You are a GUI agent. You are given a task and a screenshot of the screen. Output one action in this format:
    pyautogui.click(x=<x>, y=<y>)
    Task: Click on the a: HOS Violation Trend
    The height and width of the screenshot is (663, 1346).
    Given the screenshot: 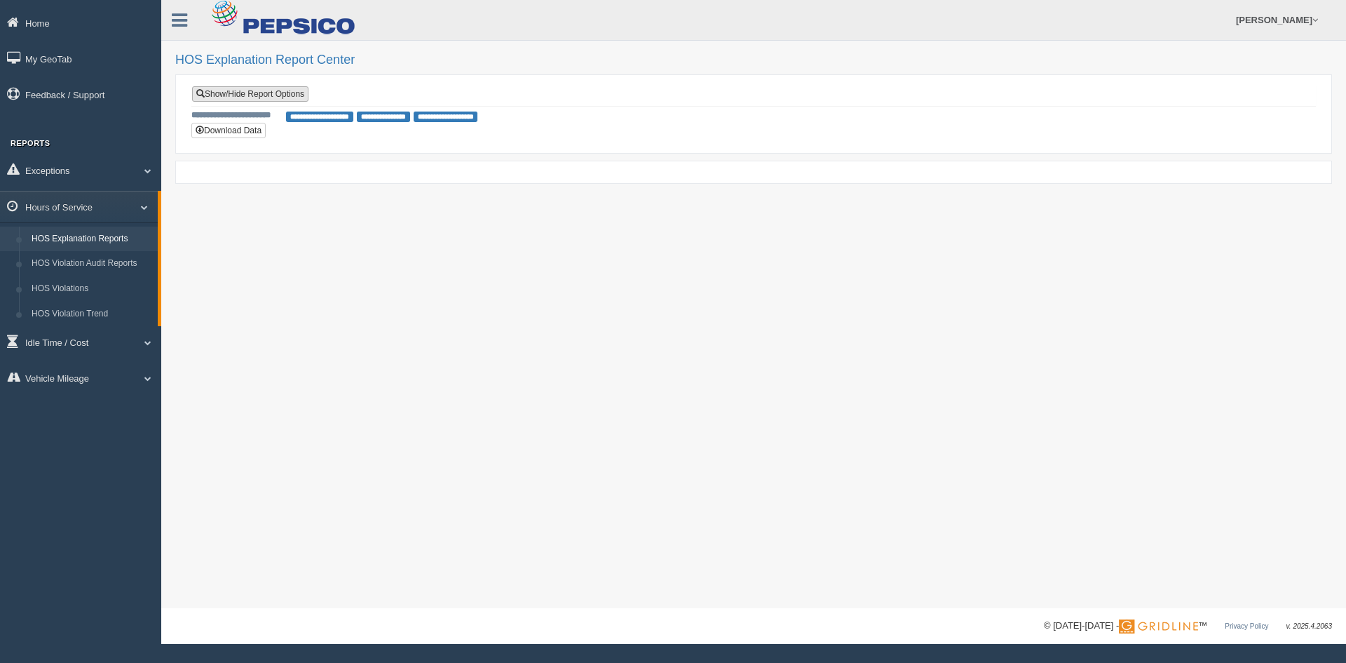 What is the action you would take?
    pyautogui.click(x=91, y=314)
    